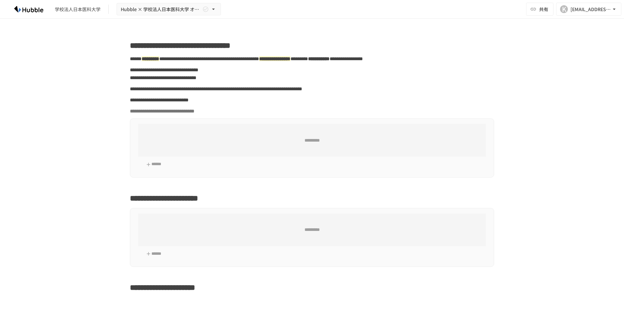  What do you see at coordinates (78, 9) in the screenshot?
I see `div: 学校法人日本医科大学` at bounding box center [78, 9].